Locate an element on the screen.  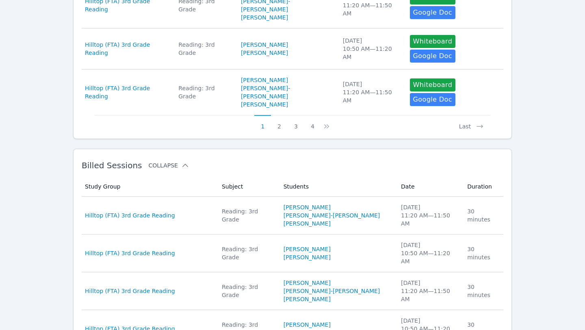
th: Subject is located at coordinates (248, 187).